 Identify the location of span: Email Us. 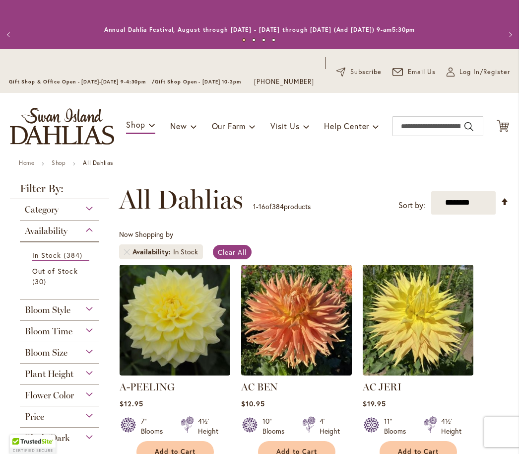
(422, 72).